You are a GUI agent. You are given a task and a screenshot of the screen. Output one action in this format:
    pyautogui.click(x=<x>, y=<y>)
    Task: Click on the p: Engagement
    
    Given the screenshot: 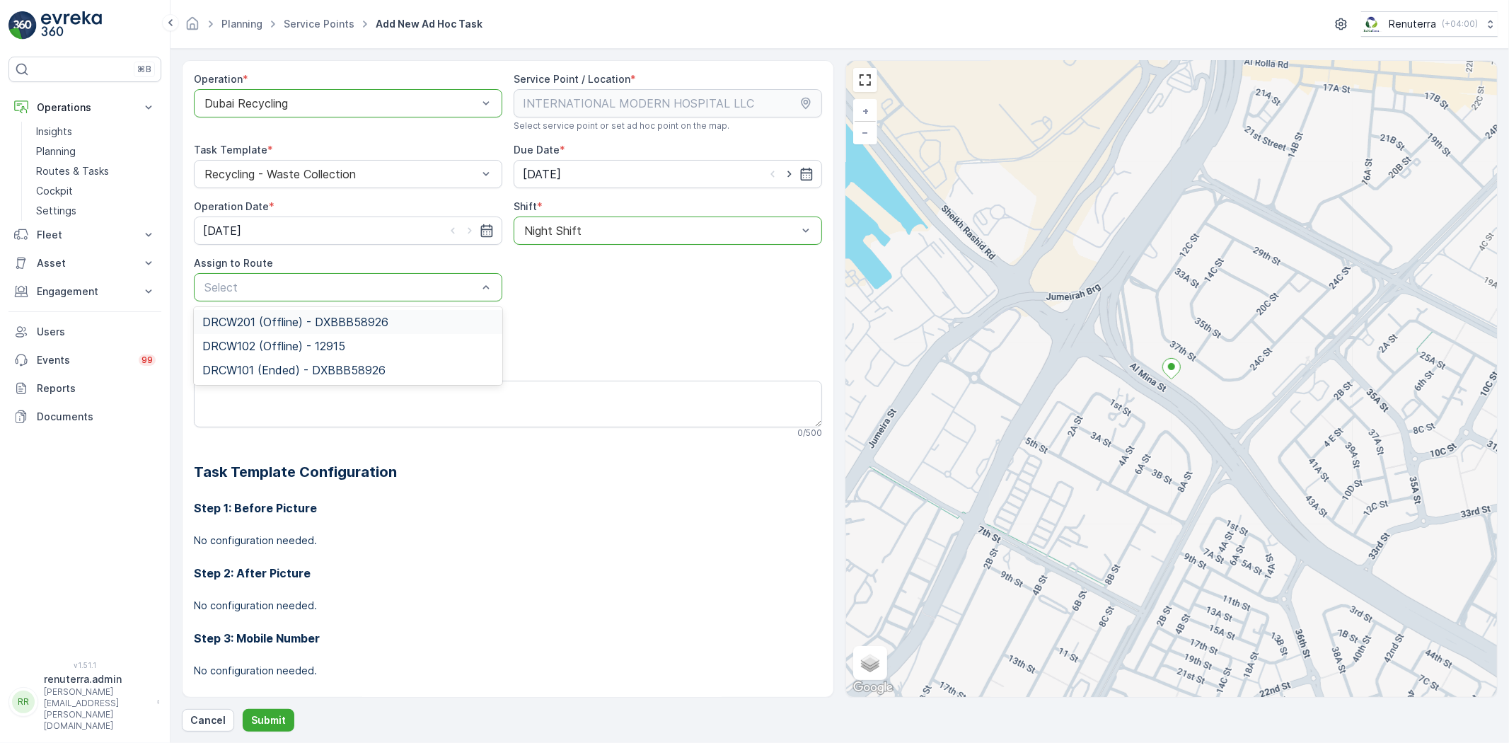 What is the action you would take?
    pyautogui.click(x=85, y=292)
    